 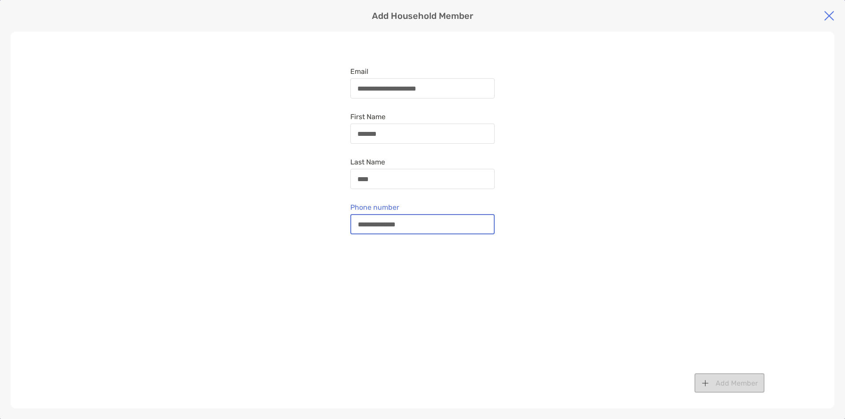 I want to click on input: First Name, so click(x=422, y=134).